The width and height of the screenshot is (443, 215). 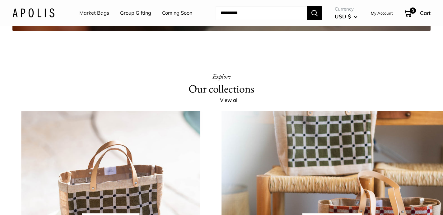 What do you see at coordinates (343, 16) in the screenshot?
I see `span: USD $` at bounding box center [343, 16].